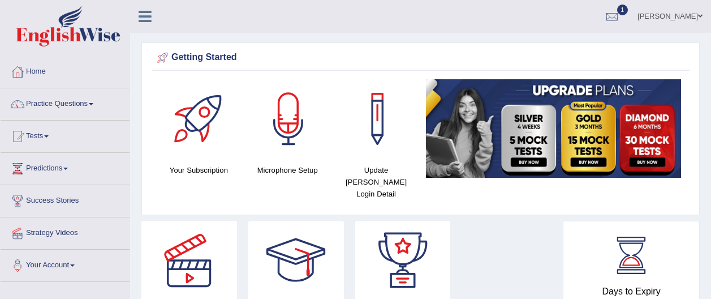 The height and width of the screenshot is (299, 711). I want to click on span: 1, so click(623, 10).